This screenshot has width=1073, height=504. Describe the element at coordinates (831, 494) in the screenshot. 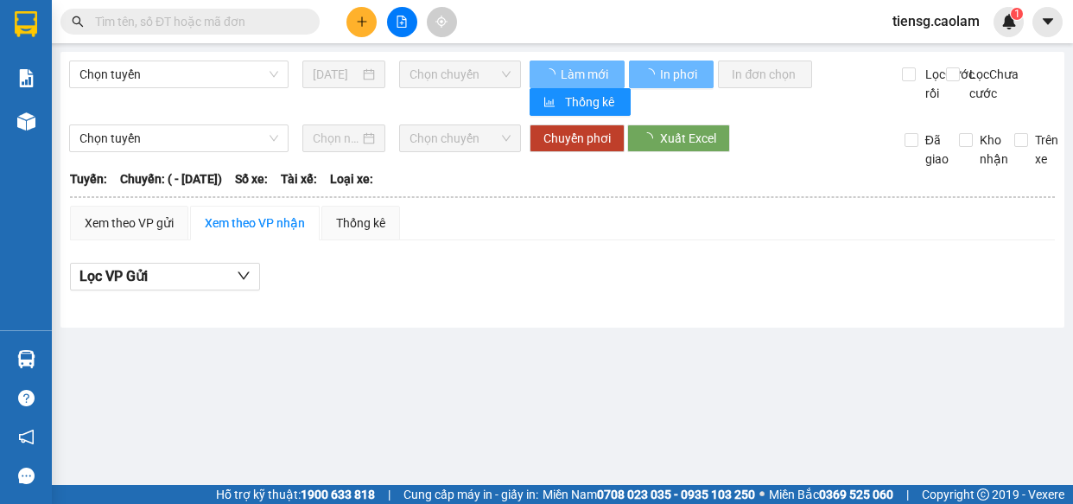

I see `span: Miền Bắc` at that location.